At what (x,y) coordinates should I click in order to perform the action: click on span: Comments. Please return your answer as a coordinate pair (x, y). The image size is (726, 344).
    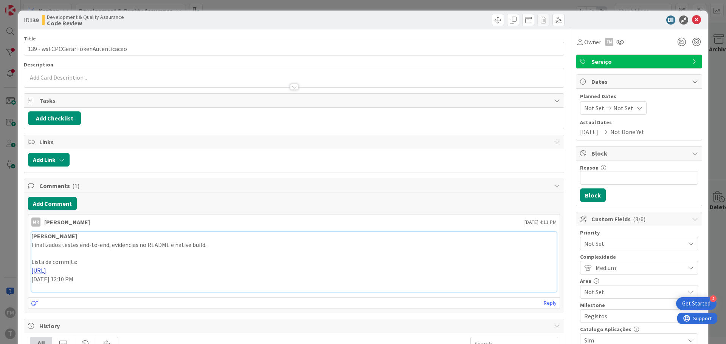
    Looking at the image, I should click on (295, 186).